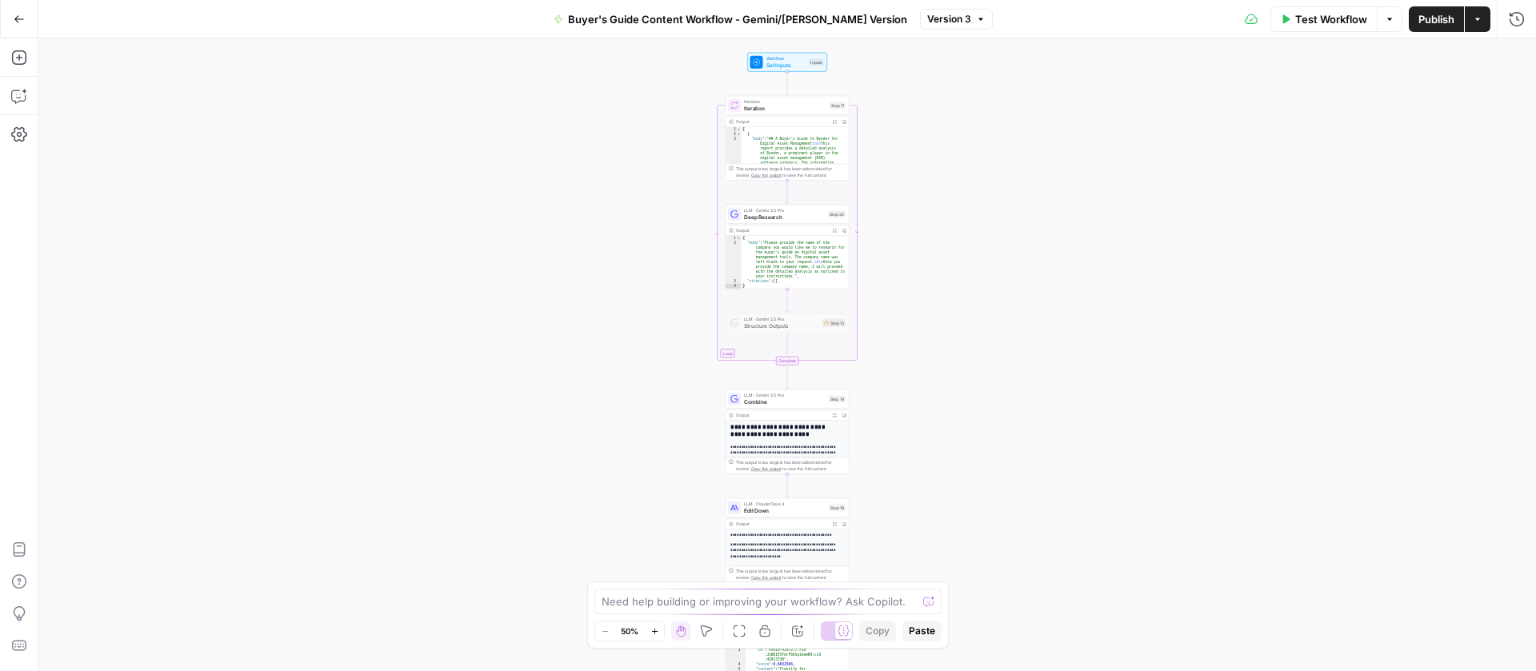 This screenshot has width=1536, height=671. Describe the element at coordinates (739, 238) in the screenshot. I see `span: Toggle code folding, rows 1 through 4` at that location.